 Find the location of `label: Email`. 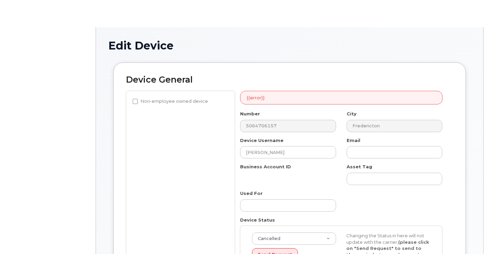

label: Email is located at coordinates (354, 140).